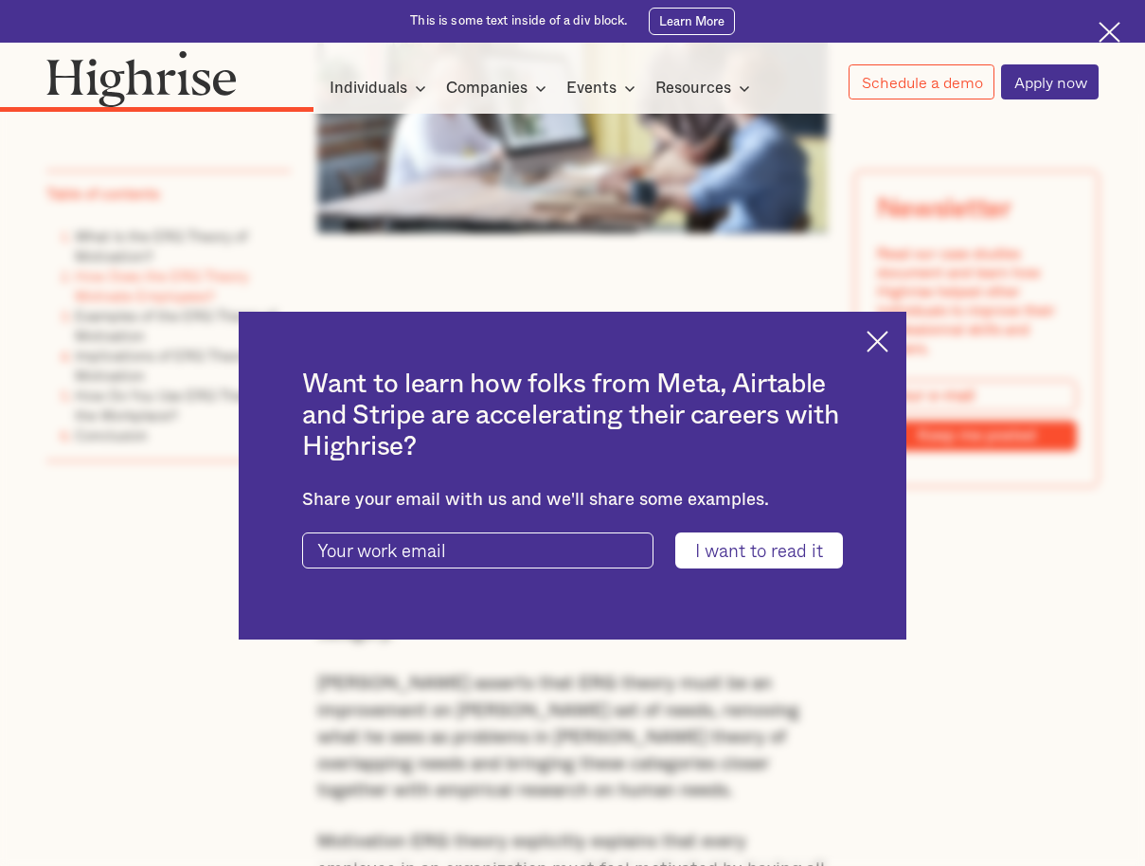 Image resolution: width=1145 pixels, height=866 pixels. What do you see at coordinates (477, 550) in the screenshot?
I see `input: Your work email` at bounding box center [477, 550].